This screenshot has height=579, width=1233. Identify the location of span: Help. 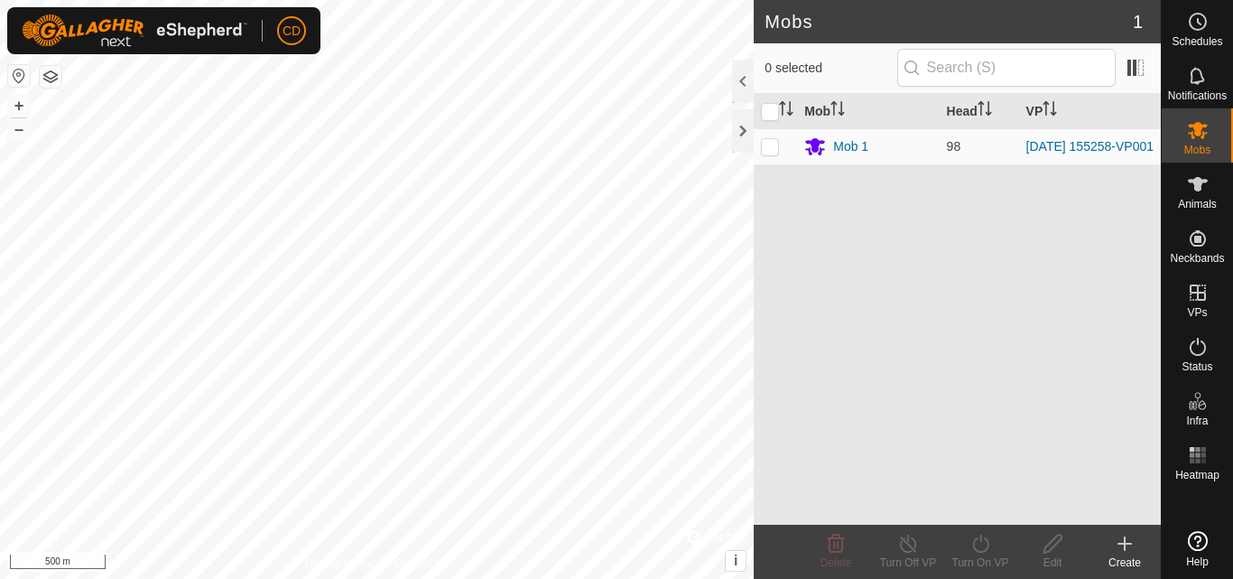
(1197, 562).